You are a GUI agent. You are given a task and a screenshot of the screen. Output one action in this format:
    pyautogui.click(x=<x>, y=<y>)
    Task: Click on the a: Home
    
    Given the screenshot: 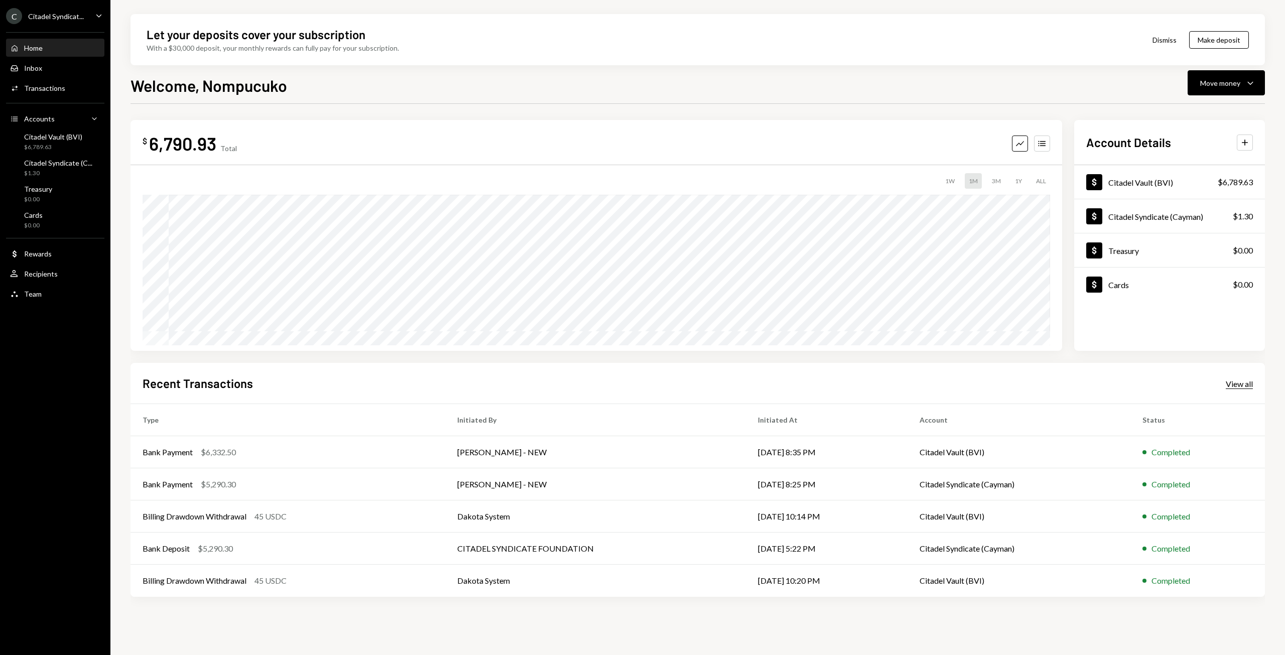 What is the action you would take?
    pyautogui.click(x=55, y=48)
    